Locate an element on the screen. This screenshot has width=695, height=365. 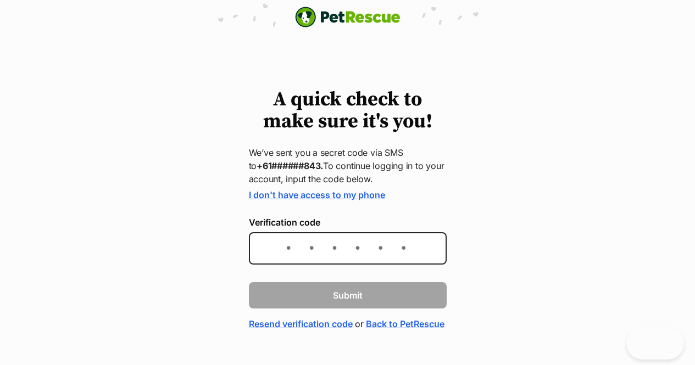
span: Submit is located at coordinates (348, 296).